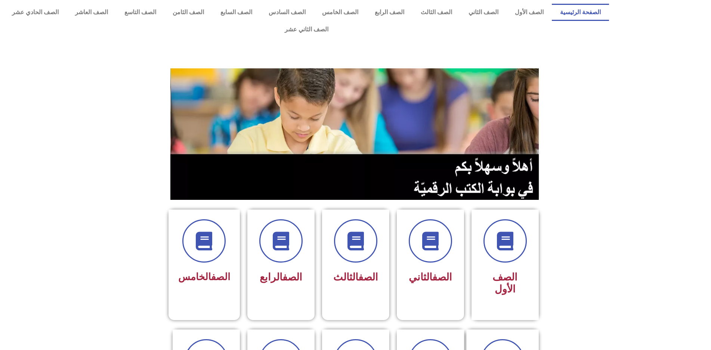 The height and width of the screenshot is (350, 711). Describe the element at coordinates (529, 12) in the screenshot. I see `a: الصف الأول` at that location.